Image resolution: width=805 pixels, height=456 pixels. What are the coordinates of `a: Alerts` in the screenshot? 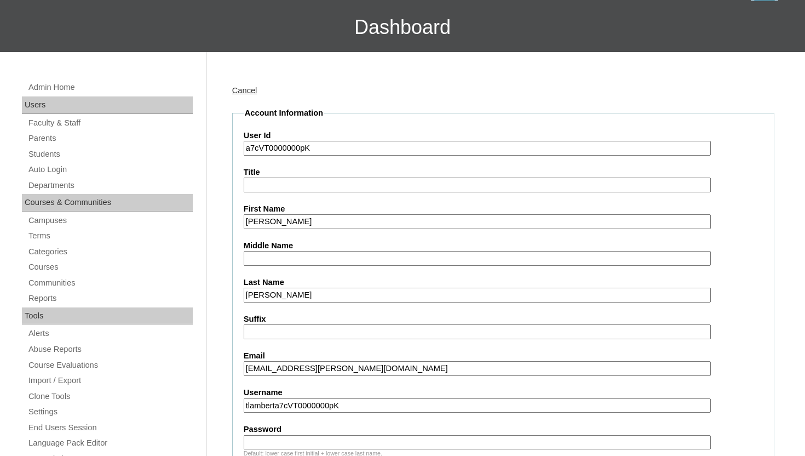 It's located at (110, 333).